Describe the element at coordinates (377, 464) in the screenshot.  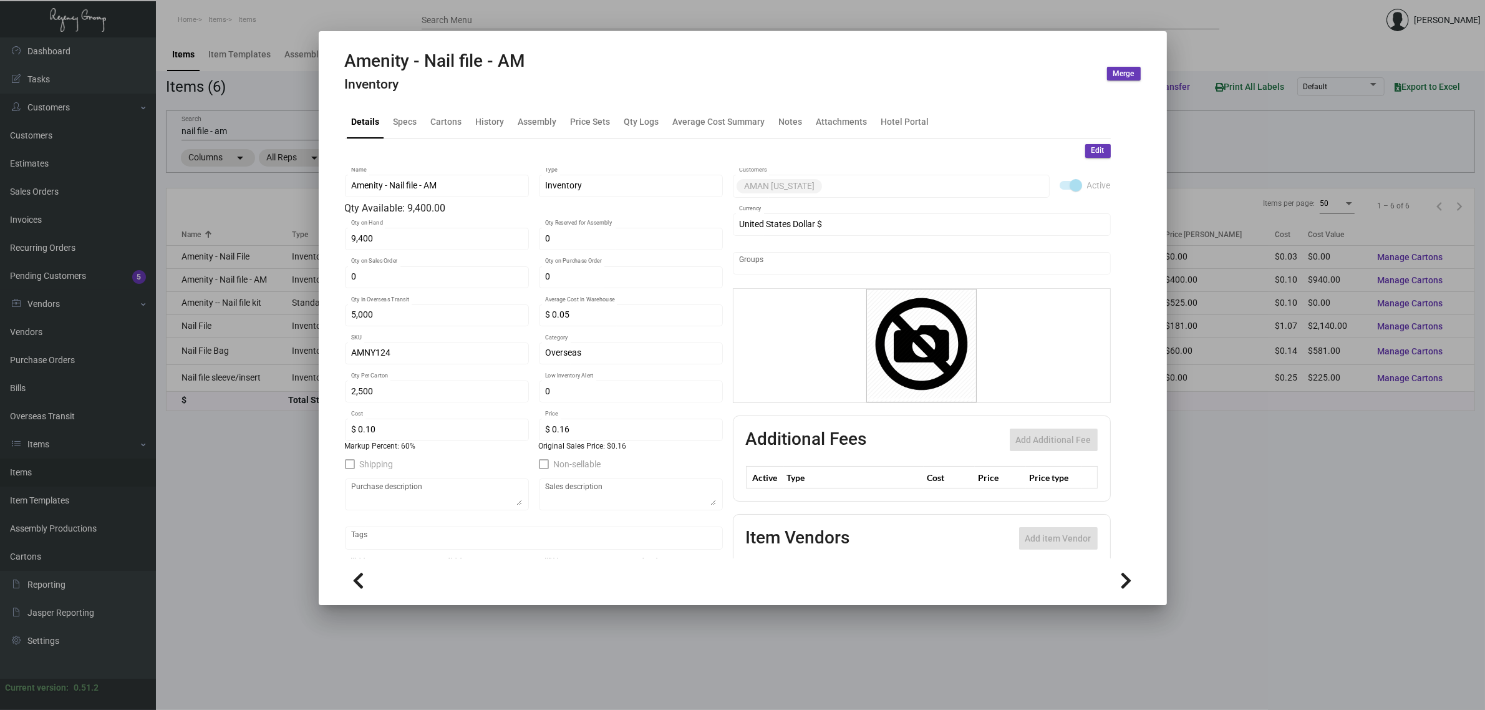
I see `span: Shipping` at that location.